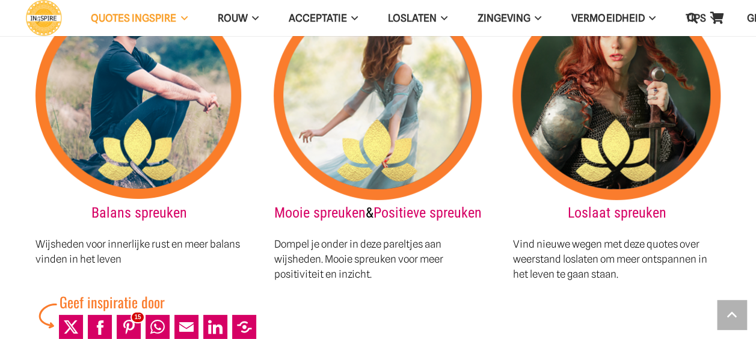 The height and width of the screenshot is (339, 756). Describe the element at coordinates (215, 327) in the screenshot. I see `a: Share to LinkedIn` at that location.